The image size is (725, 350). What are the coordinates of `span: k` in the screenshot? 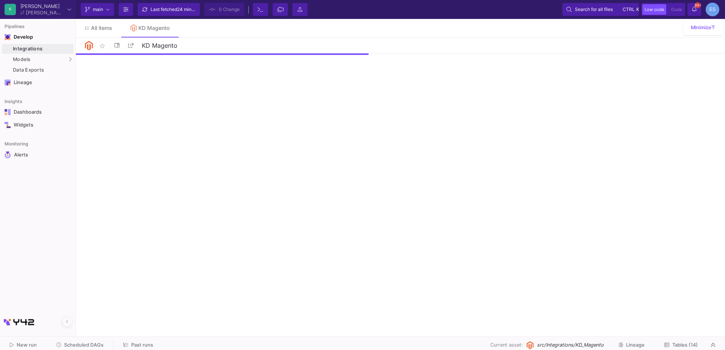 It's located at (638, 9).